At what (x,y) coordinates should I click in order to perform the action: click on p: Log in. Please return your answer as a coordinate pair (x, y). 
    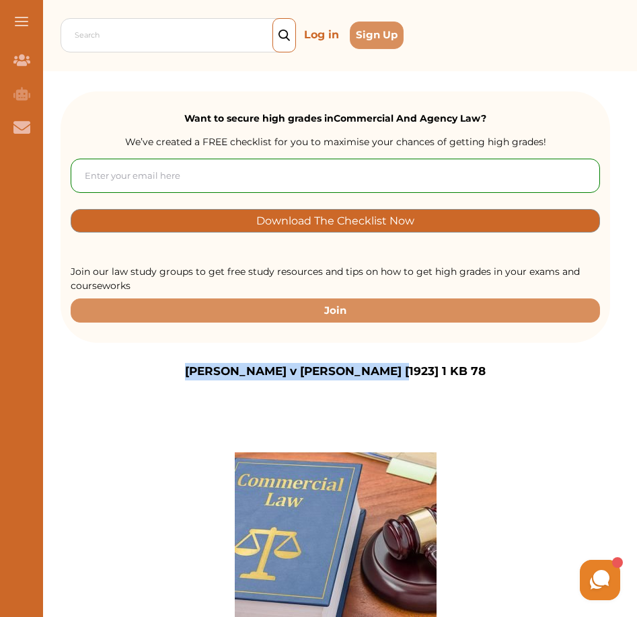
    Looking at the image, I should click on (321, 35).